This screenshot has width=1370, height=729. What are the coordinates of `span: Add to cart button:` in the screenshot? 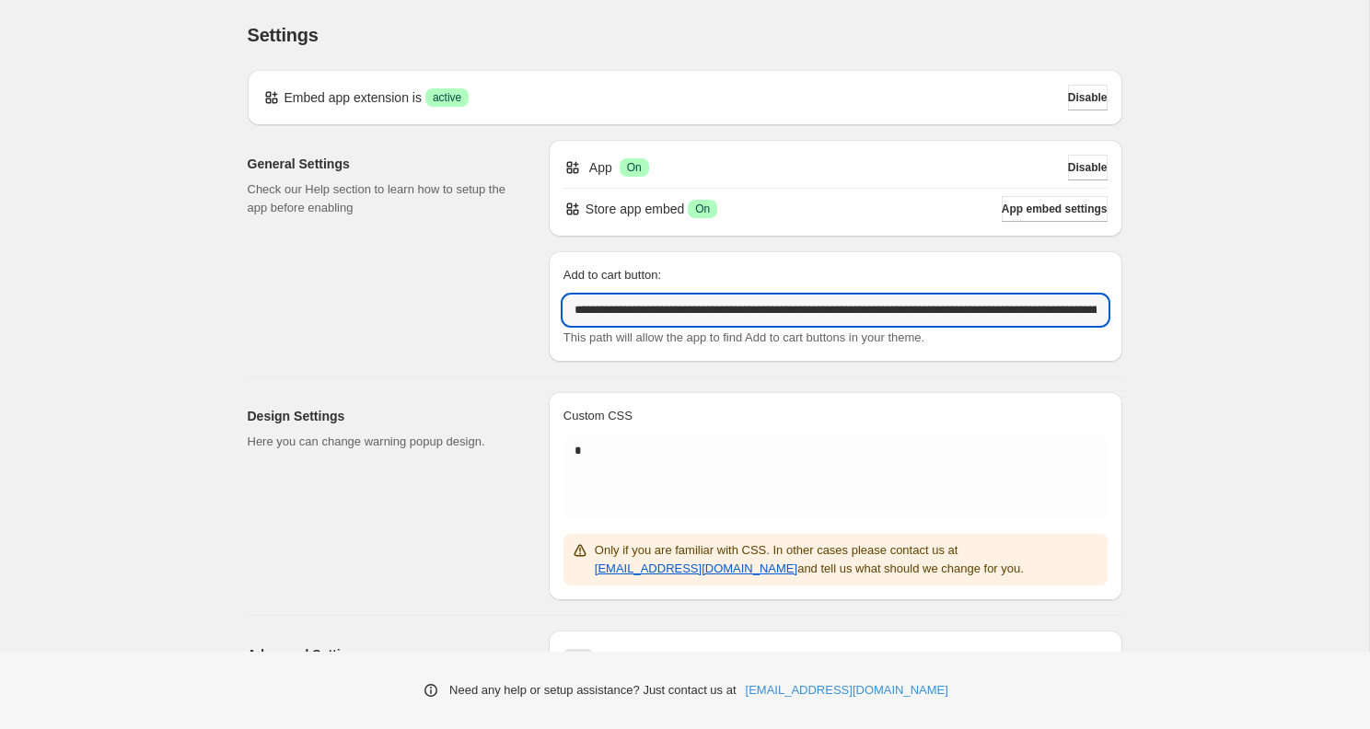 It's located at (612, 274).